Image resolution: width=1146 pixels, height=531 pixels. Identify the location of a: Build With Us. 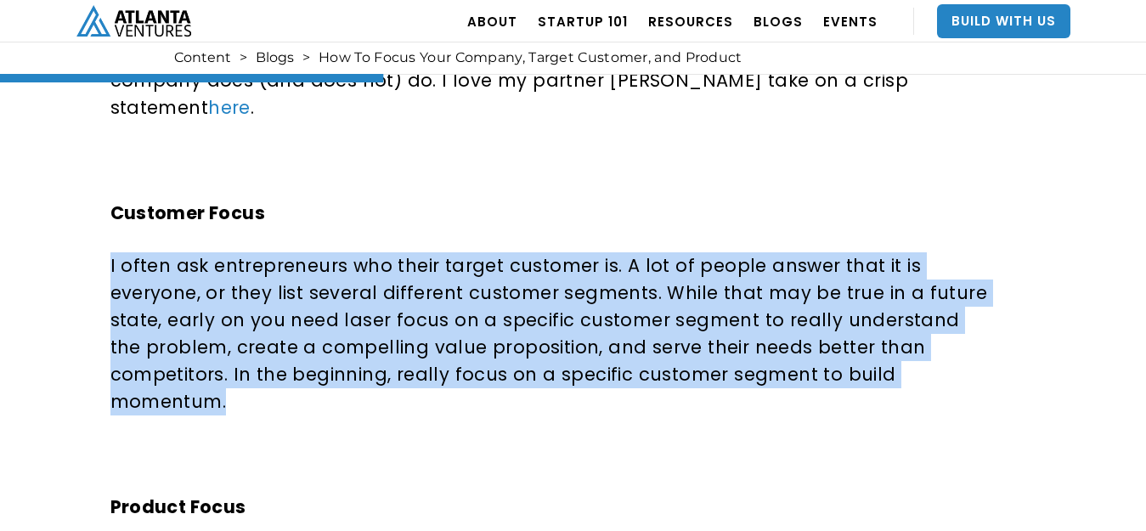
(1004, 21).